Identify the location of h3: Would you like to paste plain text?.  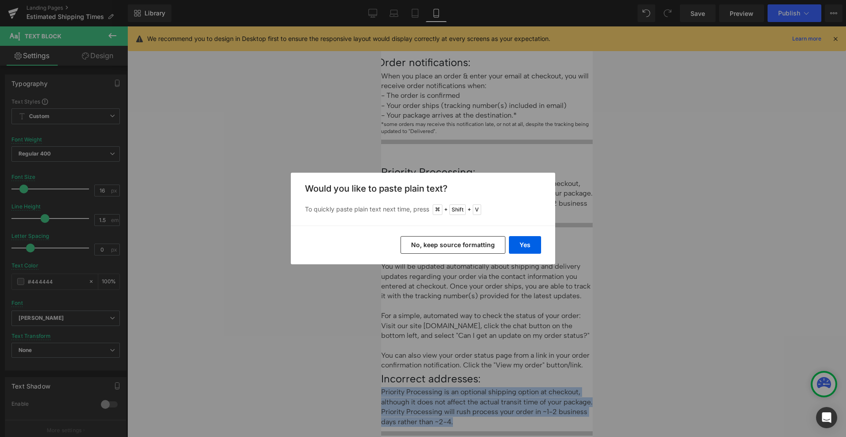
(423, 189).